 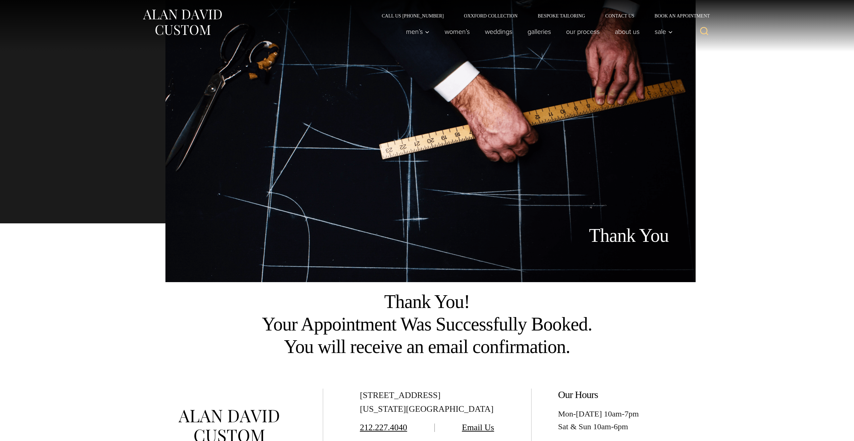 I want to click on h1: Thank You, so click(x=594, y=235).